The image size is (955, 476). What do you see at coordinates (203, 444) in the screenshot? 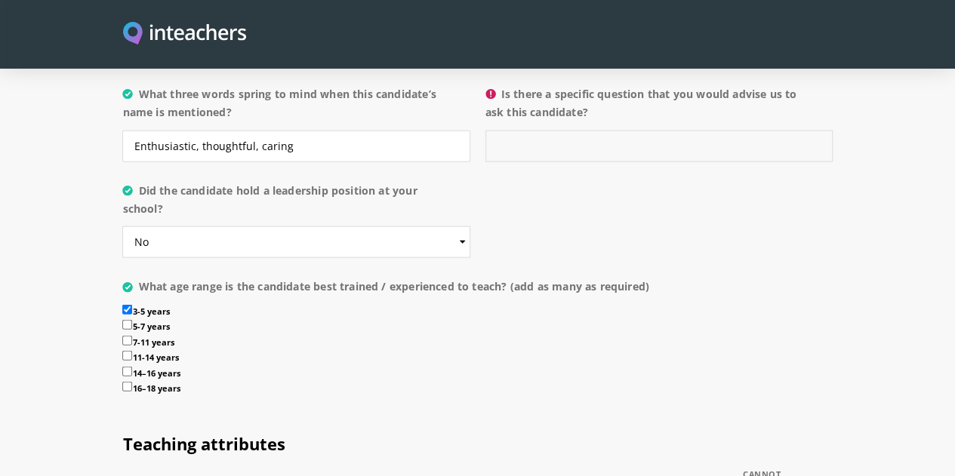
I see `span: Teaching attributes` at bounding box center [203, 444].